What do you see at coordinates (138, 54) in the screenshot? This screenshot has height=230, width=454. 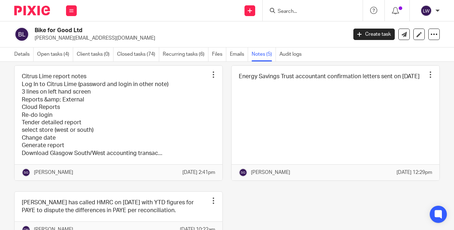 I see `a: Closed tasks (74)` at bounding box center [138, 54].